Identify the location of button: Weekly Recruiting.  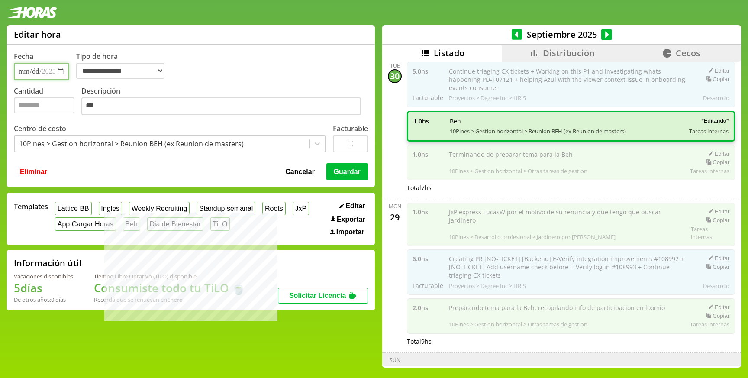
(159, 208).